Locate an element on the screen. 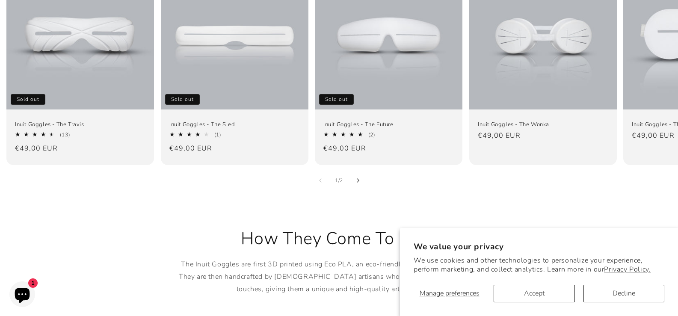  button: Manage preferences is located at coordinates (449, 293).